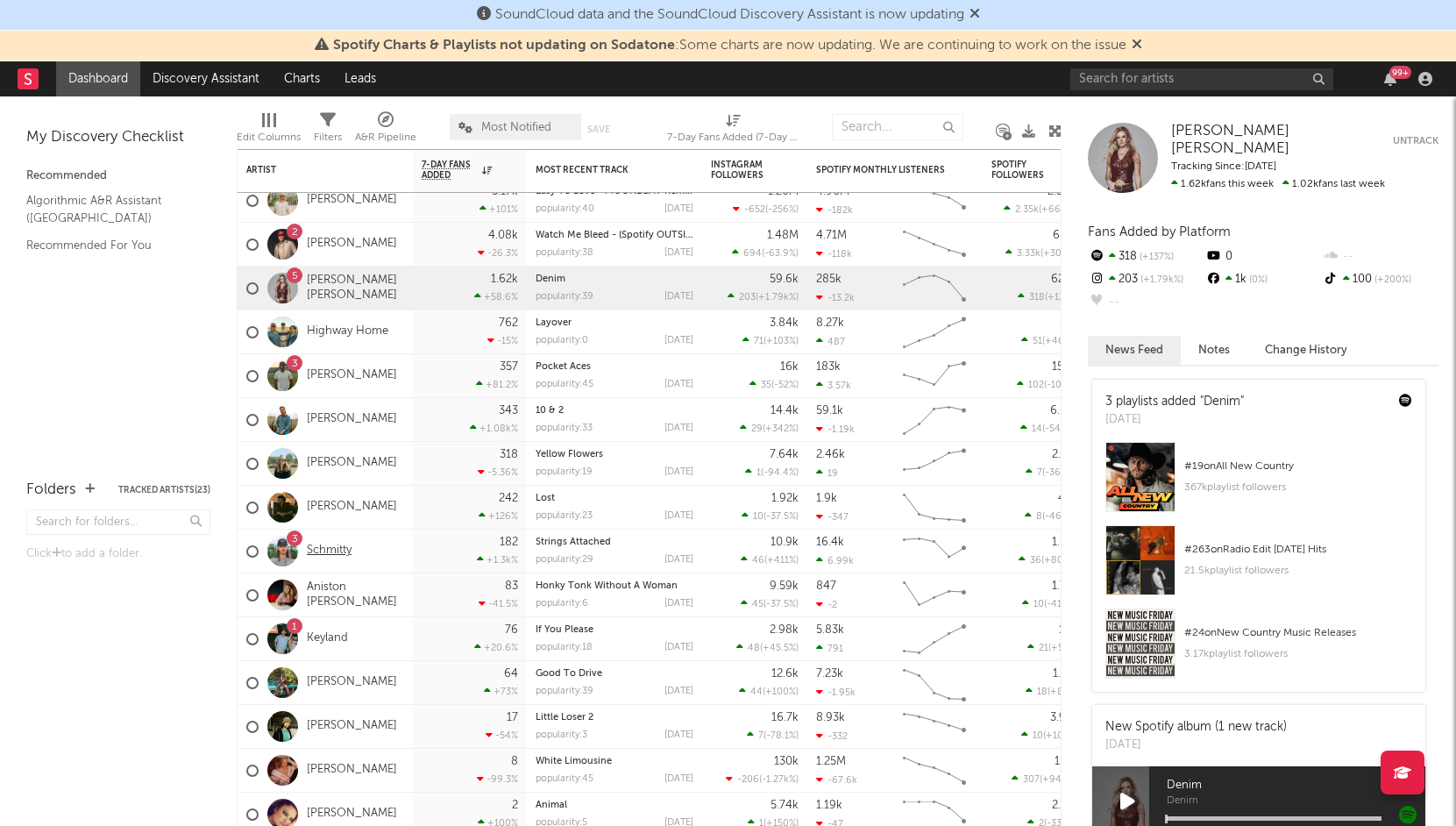 This screenshot has height=826, width=1456. I want to click on div: White Limousine, so click(614, 761).